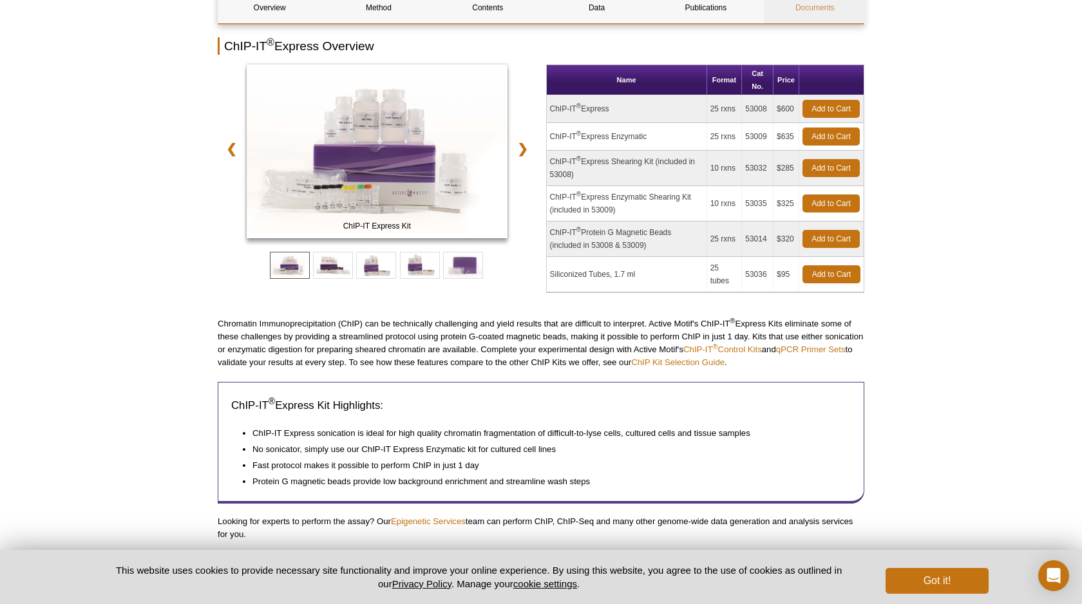 This screenshot has width=1082, height=604. Describe the element at coordinates (757, 137) in the screenshot. I see `td: 53009` at that location.